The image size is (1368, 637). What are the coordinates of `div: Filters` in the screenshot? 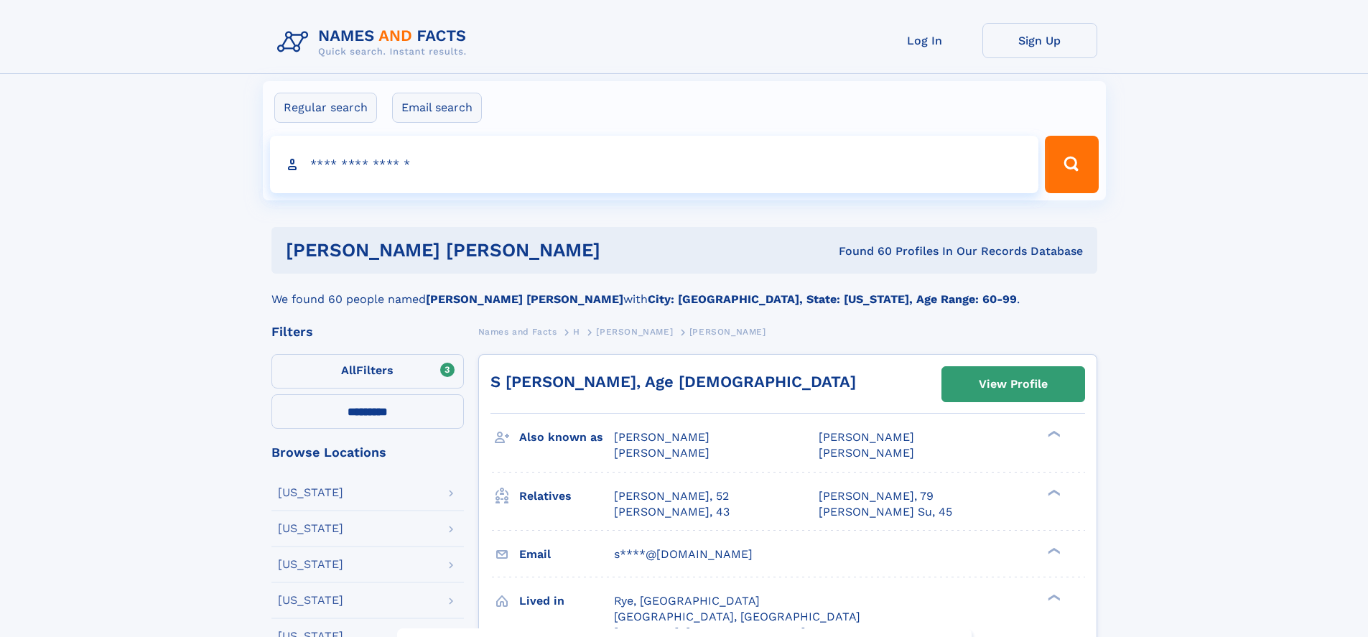 It's located at (368, 332).